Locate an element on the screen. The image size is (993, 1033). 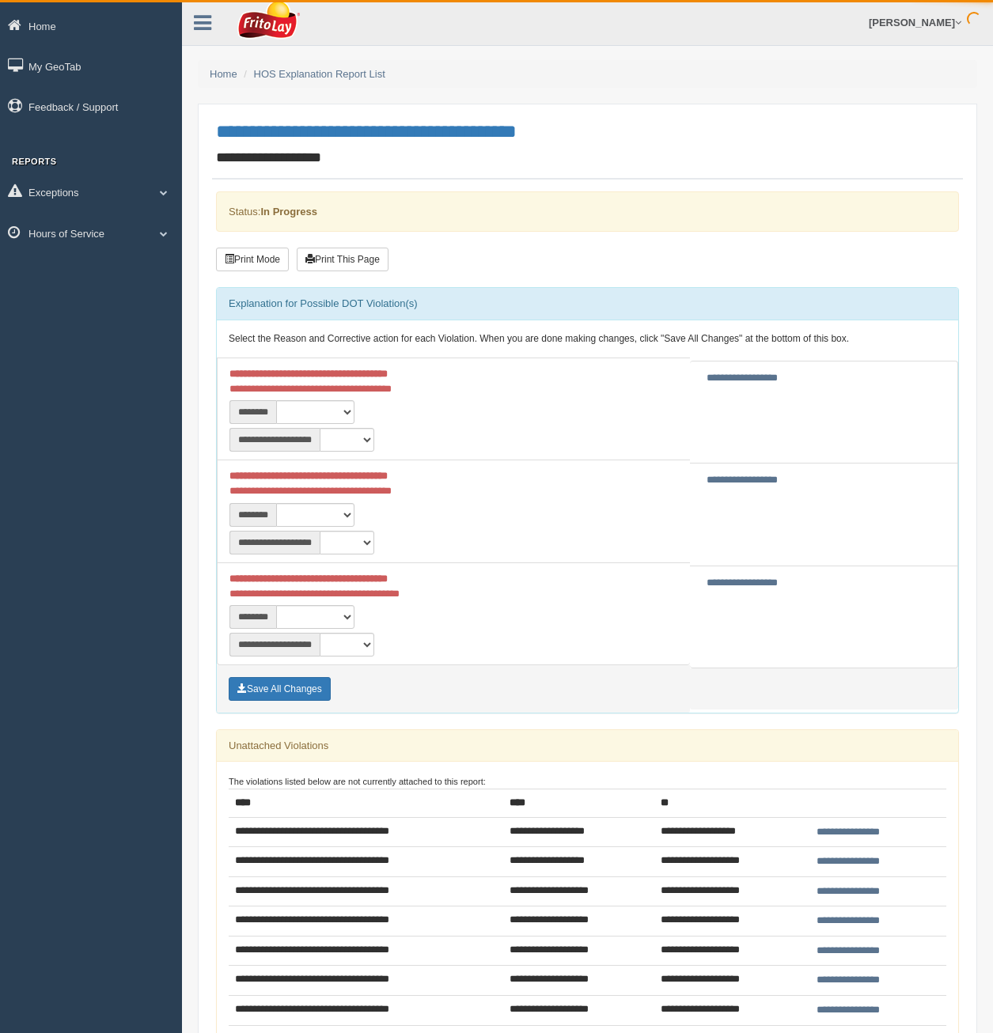
button: Print This Page is located at coordinates (343, 260).